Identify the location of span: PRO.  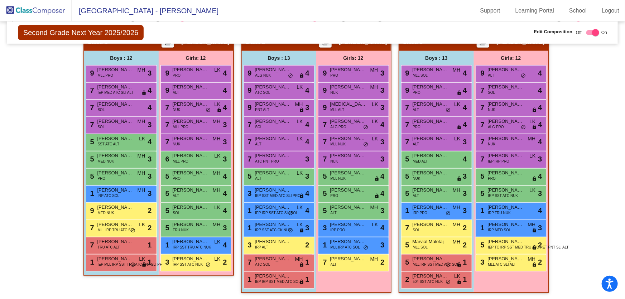
(417, 127).